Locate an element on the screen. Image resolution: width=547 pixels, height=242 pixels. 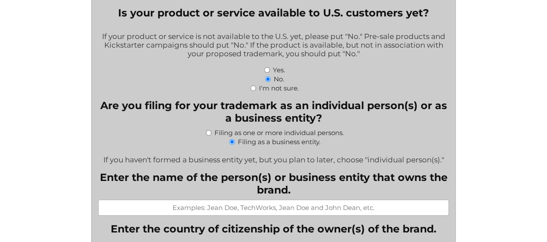
label: Yes. is located at coordinates (279, 70).